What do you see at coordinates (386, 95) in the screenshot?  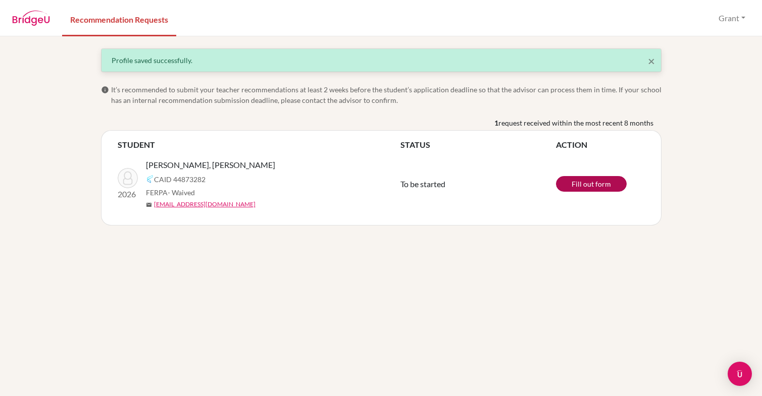 I see `span: It’s recommended to submit your teacher recommendations at least 2 weeks before the student’s app...` at bounding box center [386, 95].